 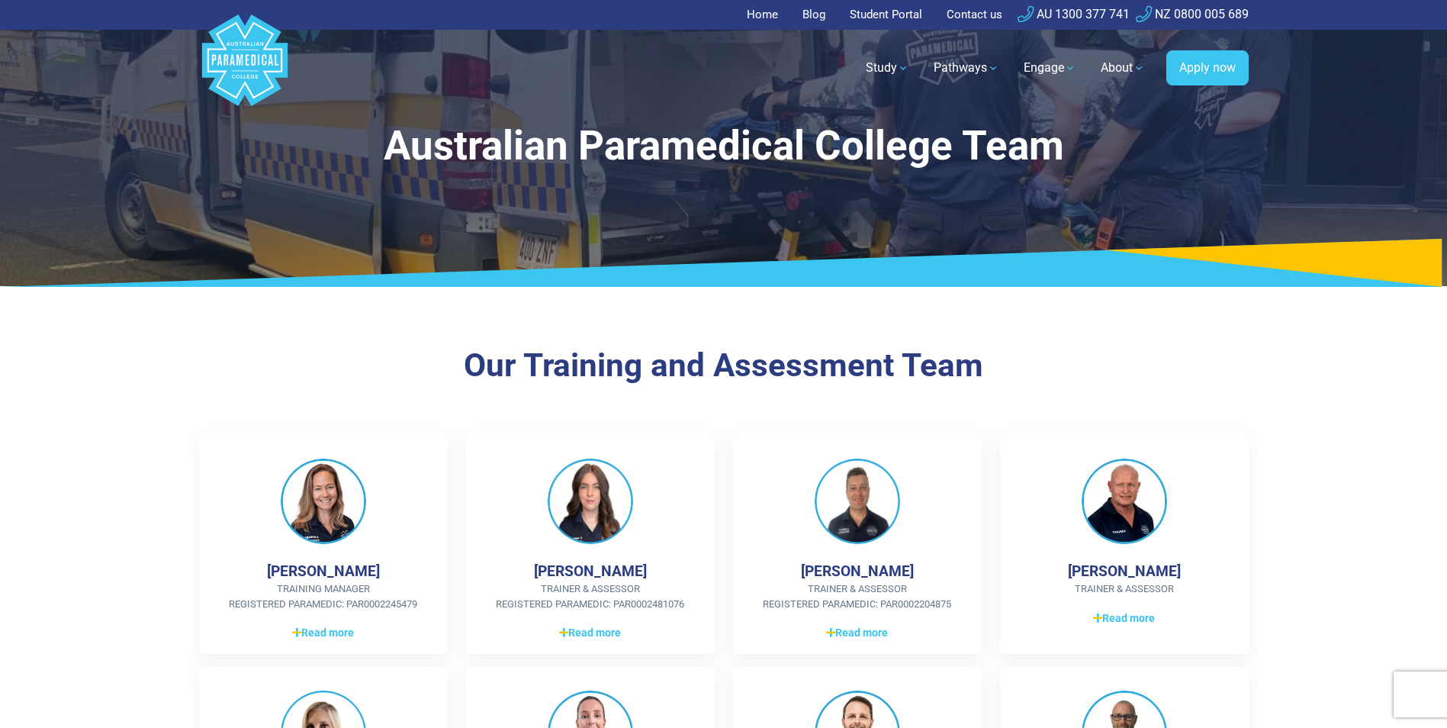 What do you see at coordinates (323, 596) in the screenshot?
I see `span: Training Manager Registered Paramedic: PAR0002245479` at bounding box center [323, 596].